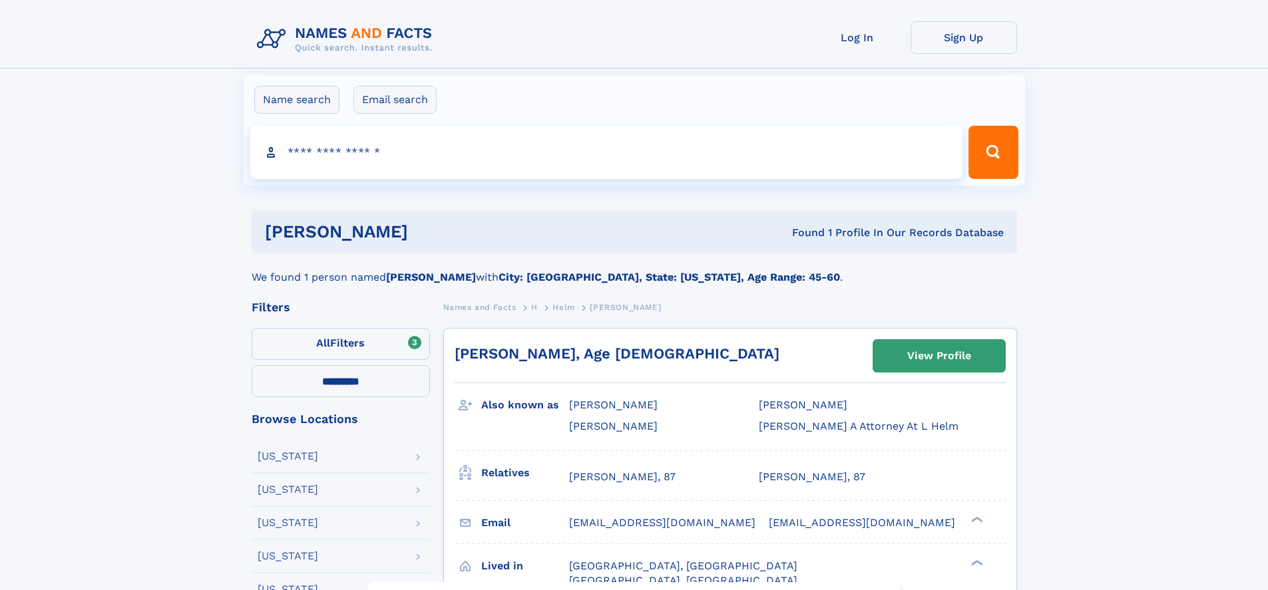 Image resolution: width=1268 pixels, height=590 pixels. I want to click on h3: Email, so click(525, 523).